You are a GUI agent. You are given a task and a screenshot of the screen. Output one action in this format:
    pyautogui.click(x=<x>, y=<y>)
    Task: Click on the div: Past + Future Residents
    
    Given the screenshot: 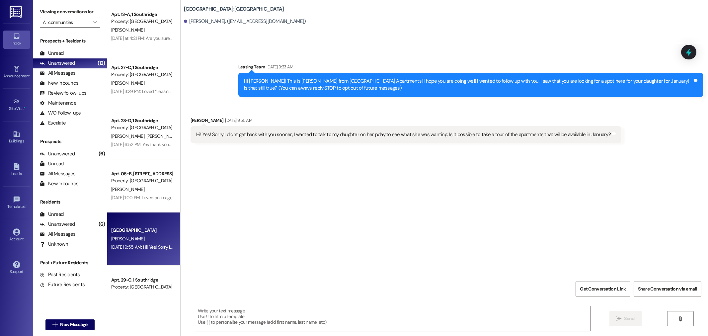 What is the action you would take?
    pyautogui.click(x=70, y=263)
    